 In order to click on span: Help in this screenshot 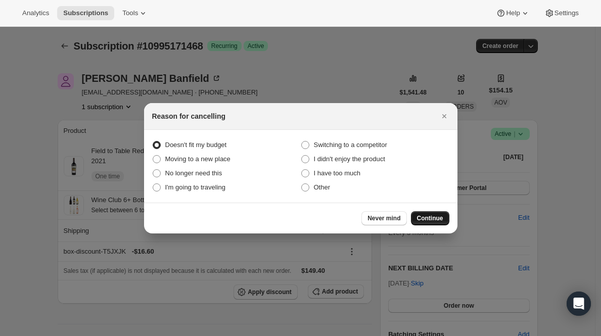, I will do `click(513, 13)`.